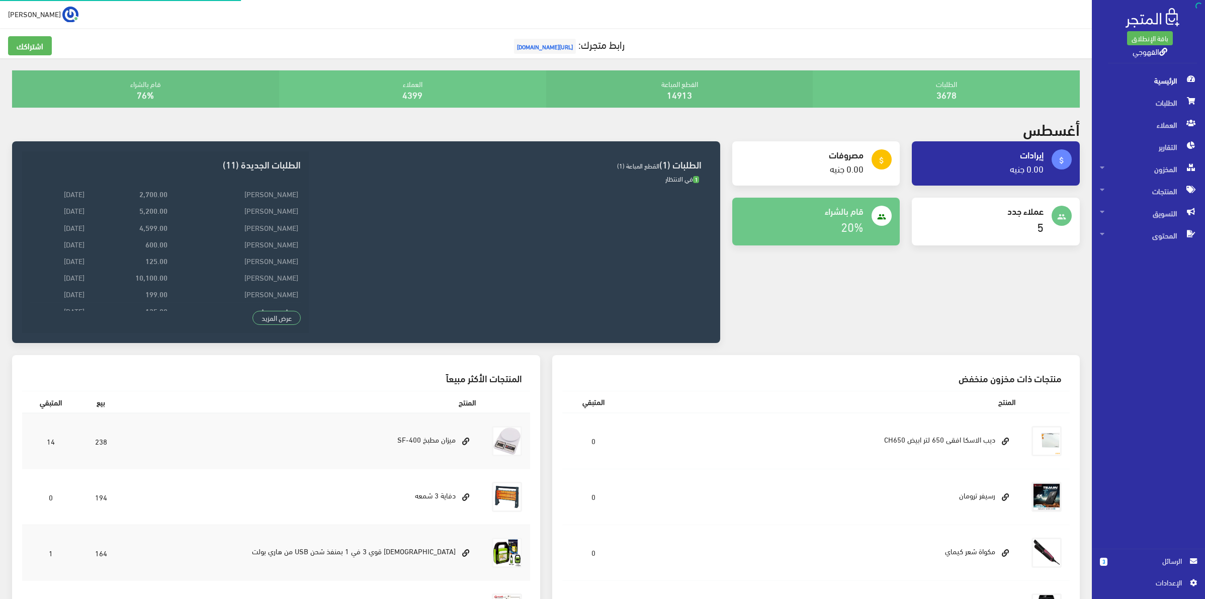  I want to click on span: الرسائل, so click(1149, 561).